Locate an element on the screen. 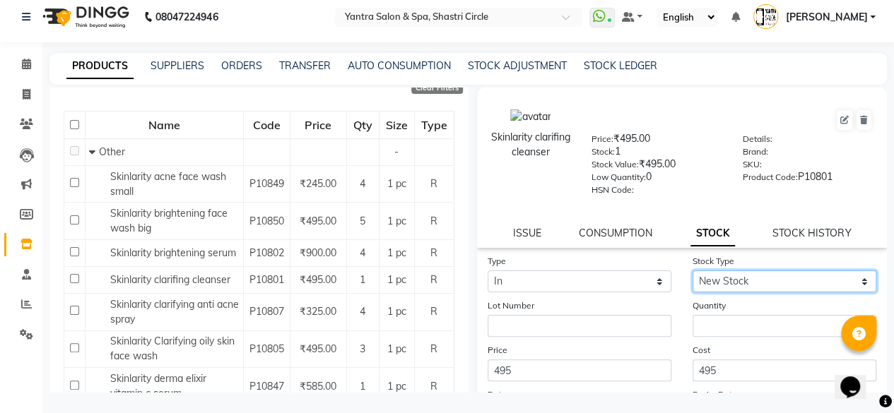  label: Type is located at coordinates (497, 261).